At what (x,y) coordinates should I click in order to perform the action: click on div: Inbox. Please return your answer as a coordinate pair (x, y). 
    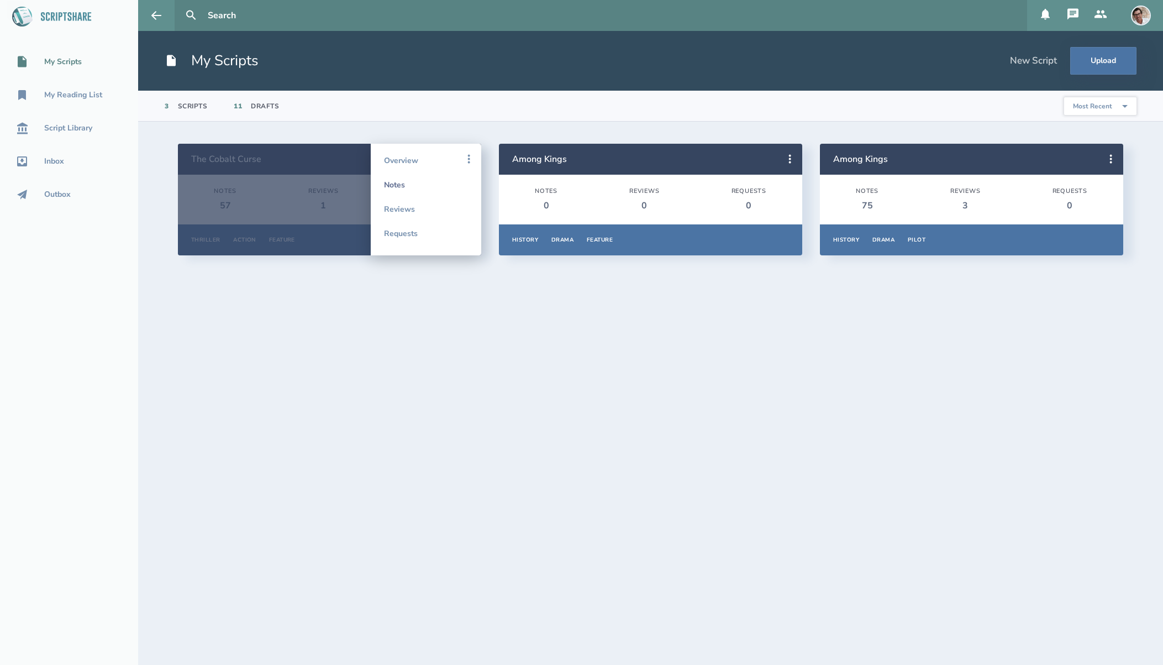
    Looking at the image, I should click on (54, 161).